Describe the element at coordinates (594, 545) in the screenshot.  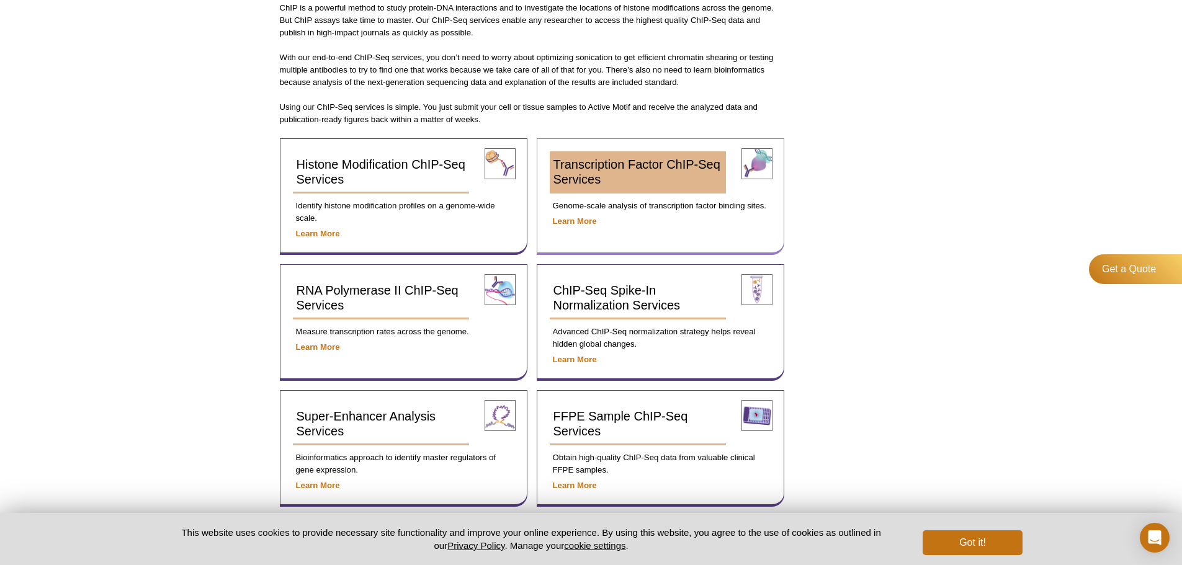
I see `button: cookie settings` at that location.